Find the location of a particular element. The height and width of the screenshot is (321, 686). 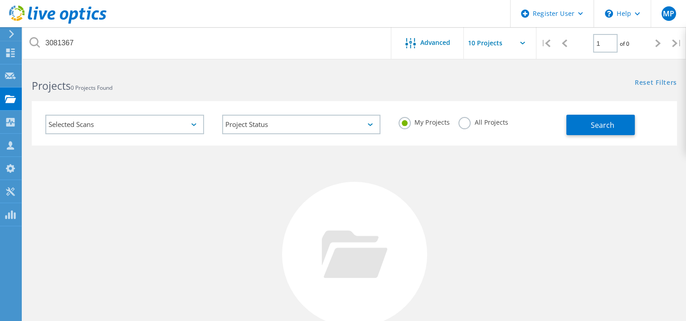

b: Projects is located at coordinates (51, 86).